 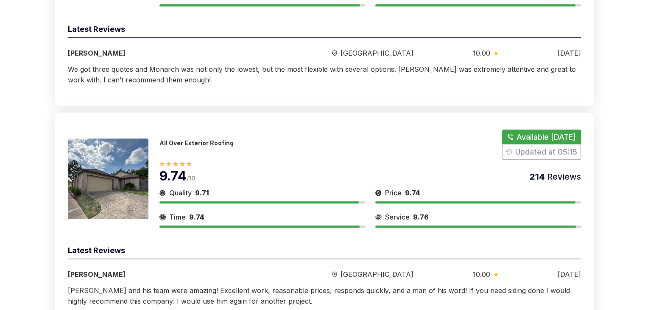 I want to click on span: Price, so click(x=393, y=193).